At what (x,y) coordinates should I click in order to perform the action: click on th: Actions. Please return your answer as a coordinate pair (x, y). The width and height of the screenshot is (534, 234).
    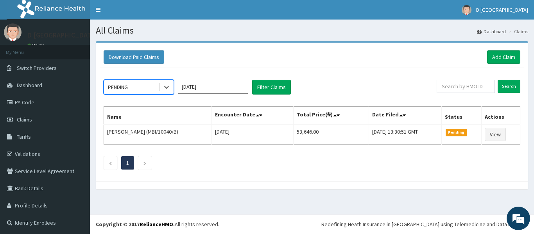
    Looking at the image, I should click on (501, 116).